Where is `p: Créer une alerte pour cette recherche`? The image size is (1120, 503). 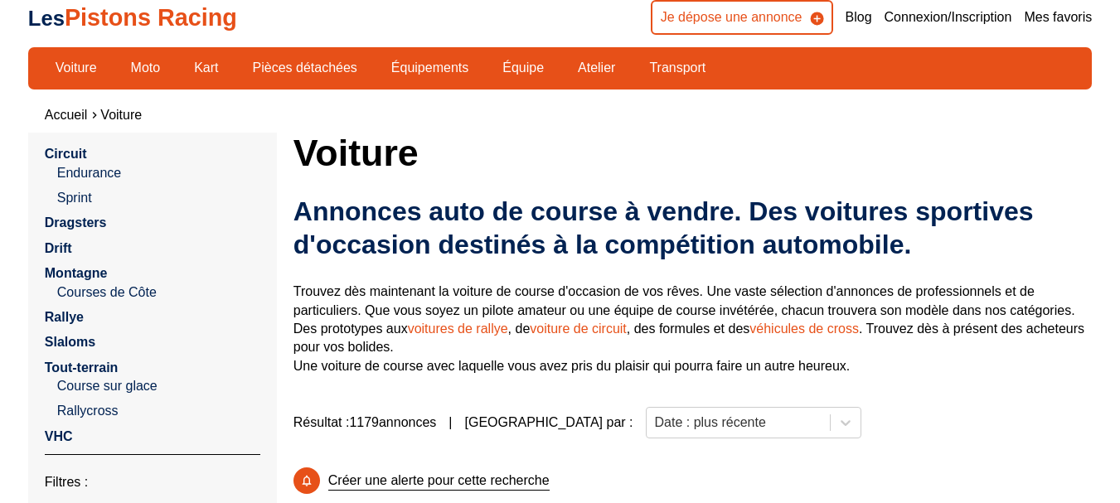
p: Créer une alerte pour cette recherche is located at coordinates (439, 481).